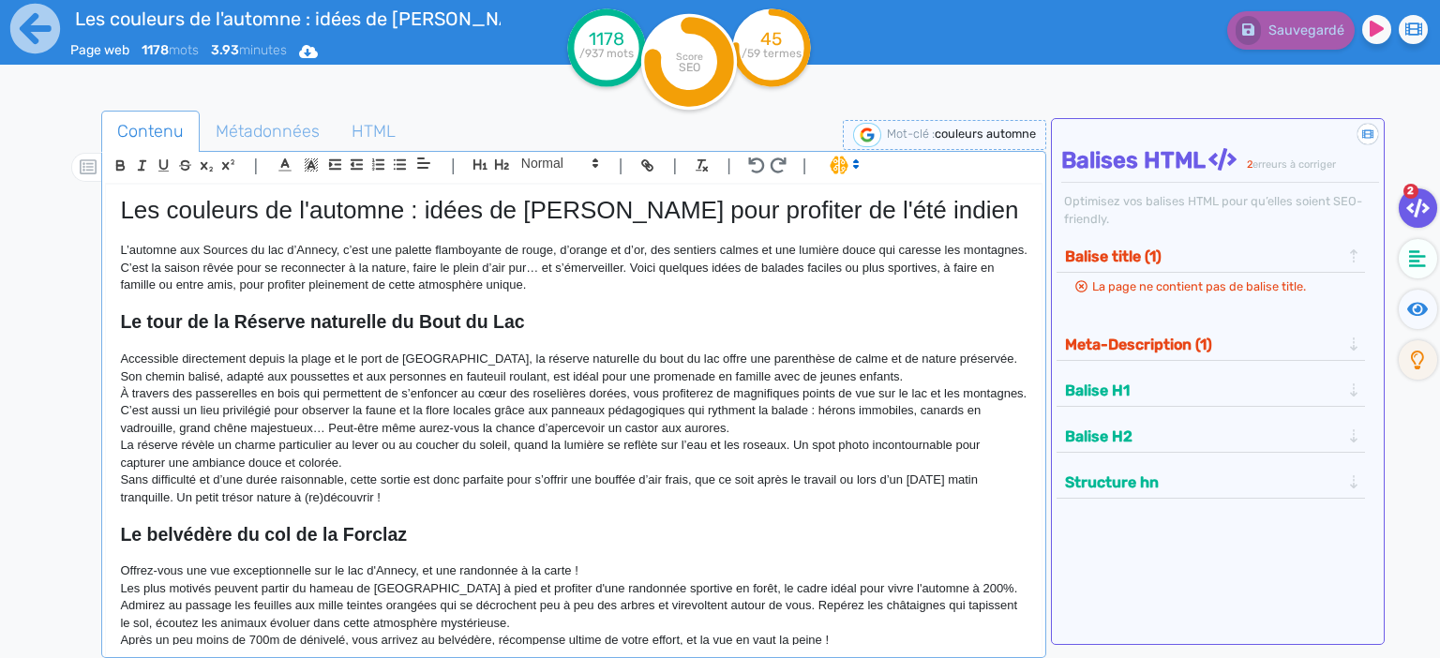  What do you see at coordinates (1203, 436) in the screenshot?
I see `button: Balise H2` at bounding box center [1203, 436].